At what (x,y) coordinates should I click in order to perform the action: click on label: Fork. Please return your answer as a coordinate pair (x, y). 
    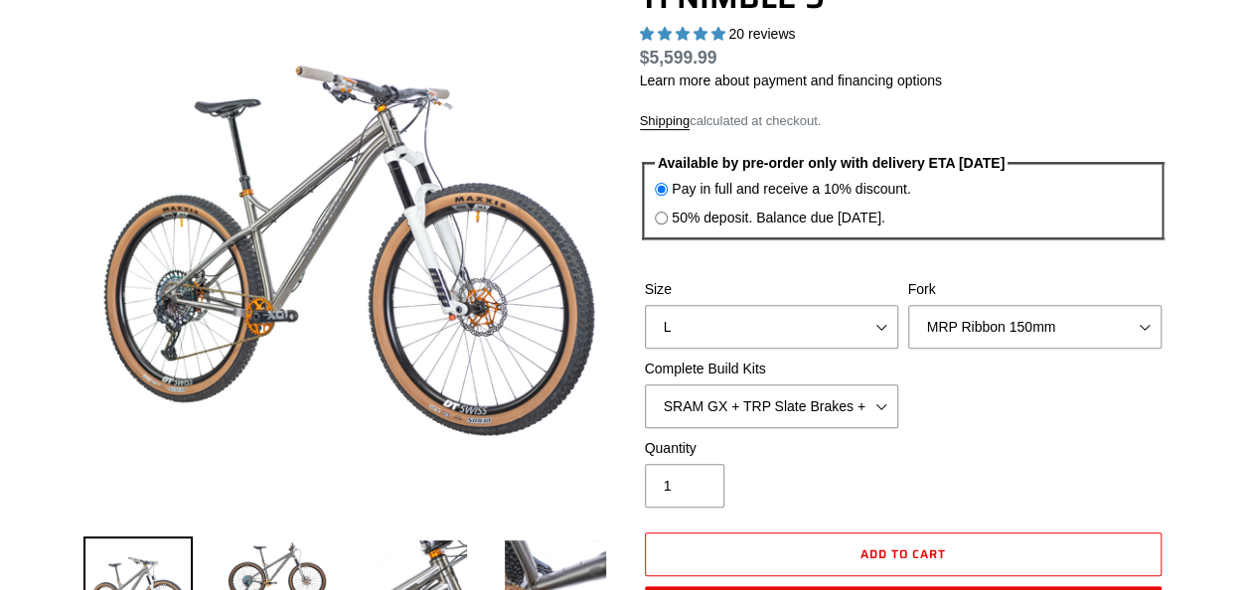
    Looking at the image, I should click on (1034, 289).